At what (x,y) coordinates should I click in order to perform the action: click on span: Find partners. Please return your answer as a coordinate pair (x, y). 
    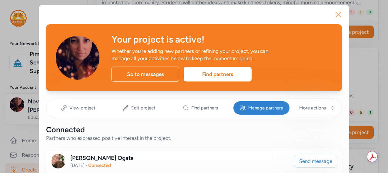
    Looking at the image, I should click on (205, 108).